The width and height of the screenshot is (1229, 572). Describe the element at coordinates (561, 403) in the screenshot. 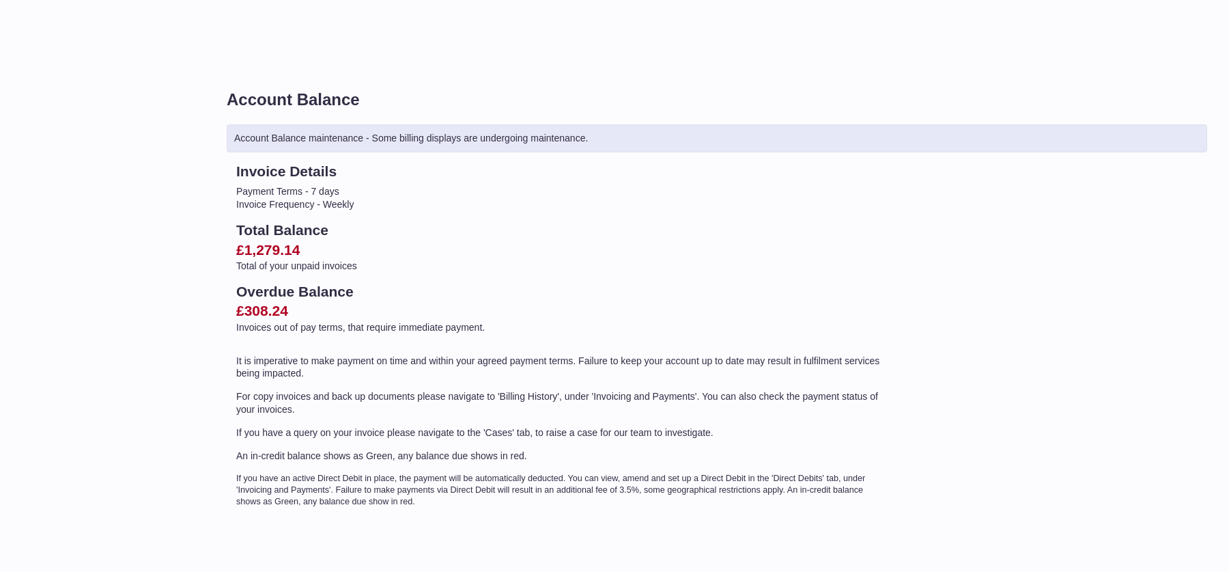

I see `p: For copy invoices and back up documents please navigate to 'Billing History', under 'Invoicing an...` at that location.